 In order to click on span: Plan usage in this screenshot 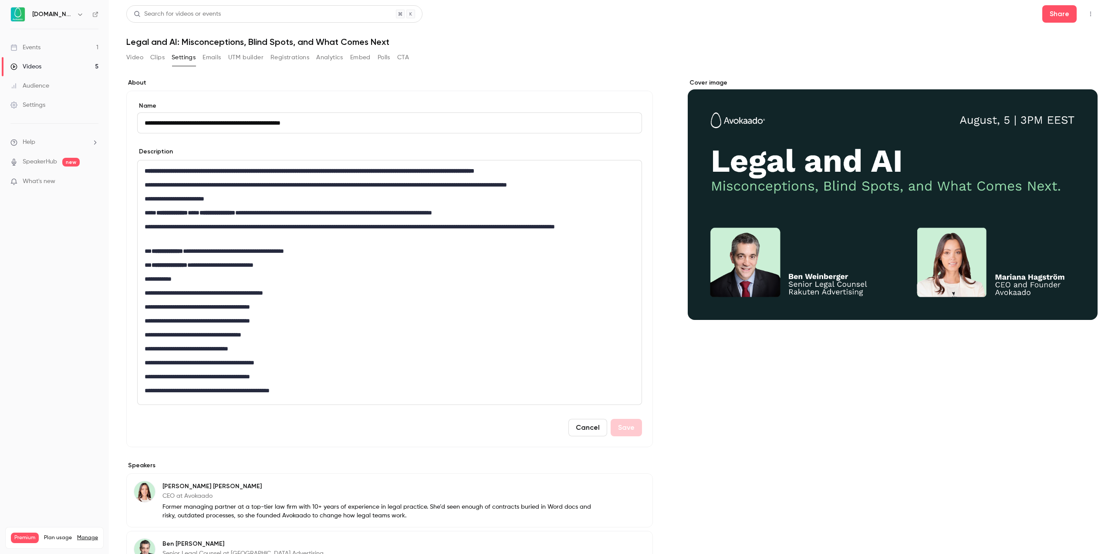, I will do `click(58, 538)`.